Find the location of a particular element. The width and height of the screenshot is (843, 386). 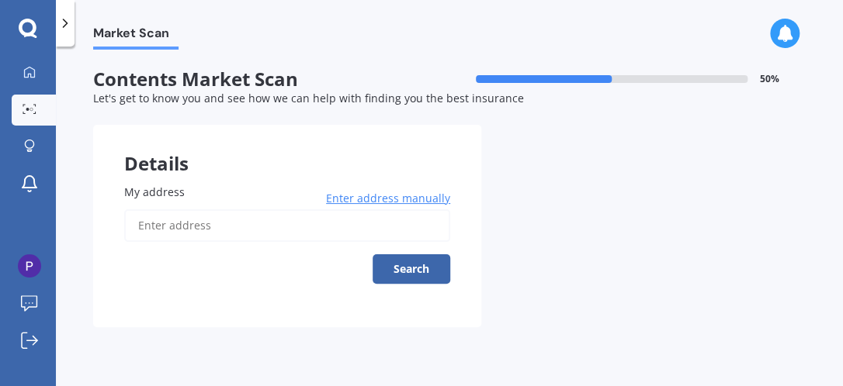

input: Enter address is located at coordinates (287, 226).